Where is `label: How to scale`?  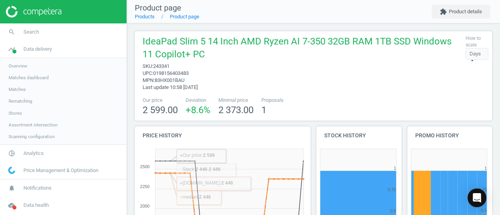
label: How to scale is located at coordinates (477, 41).